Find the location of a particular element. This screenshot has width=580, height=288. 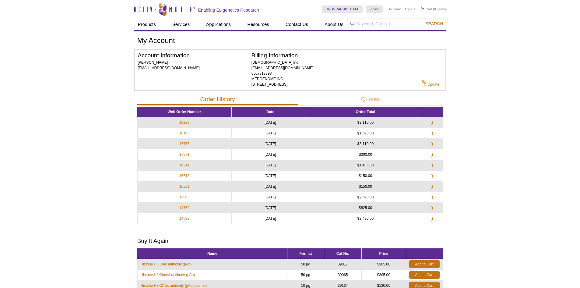

a: Account is located at coordinates (395, 9).